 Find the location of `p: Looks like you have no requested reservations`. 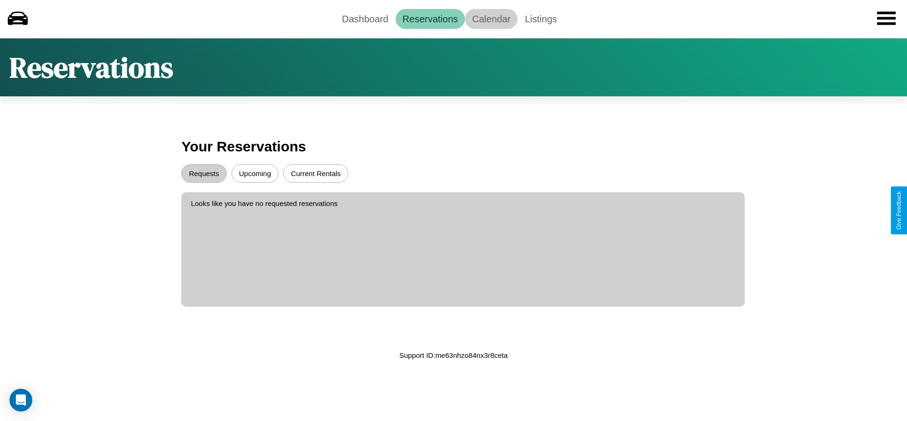

p: Looks like you have no requested reservations is located at coordinates (463, 203).